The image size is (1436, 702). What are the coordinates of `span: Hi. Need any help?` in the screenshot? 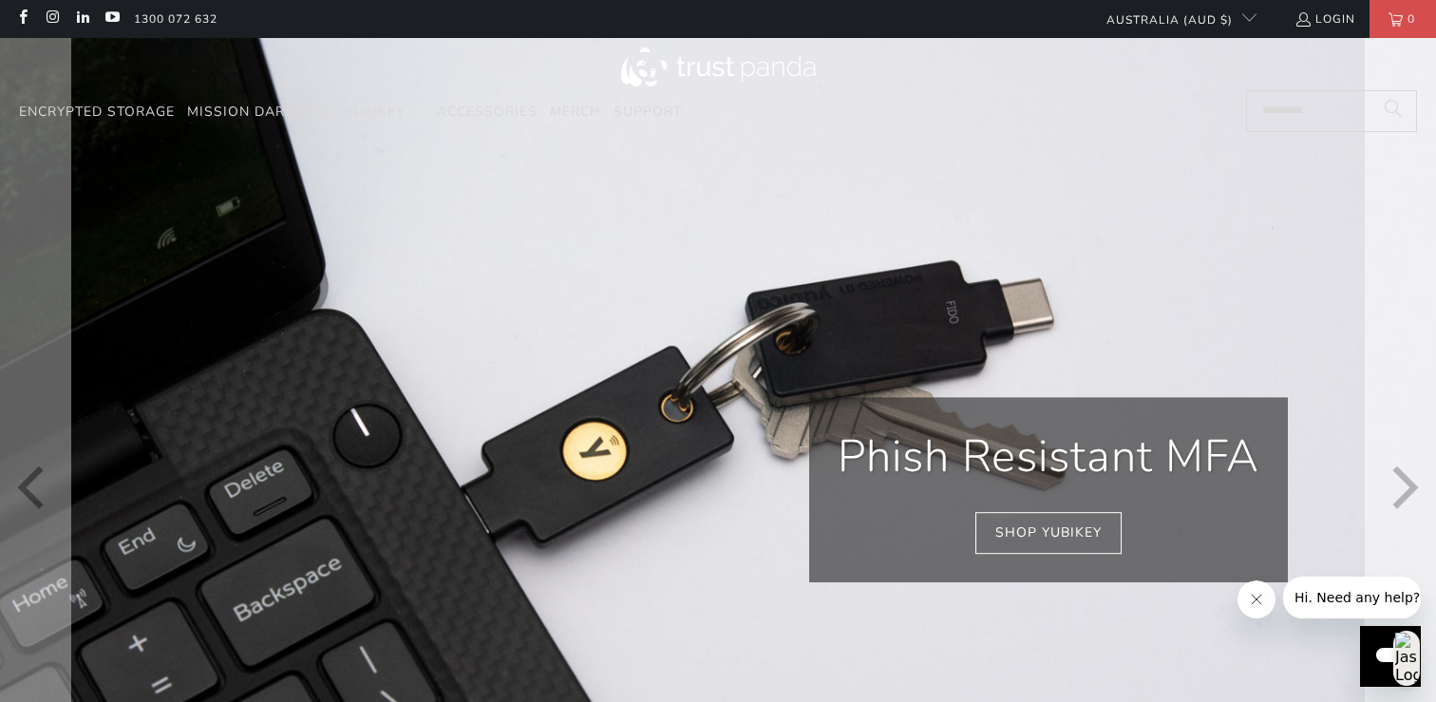 It's located at (74, 21).